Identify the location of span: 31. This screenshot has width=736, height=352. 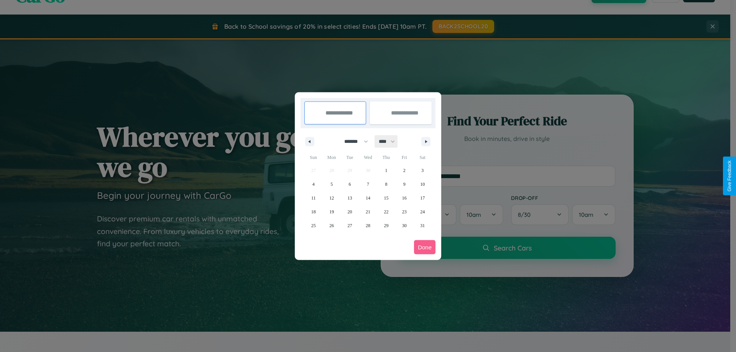
(422, 226).